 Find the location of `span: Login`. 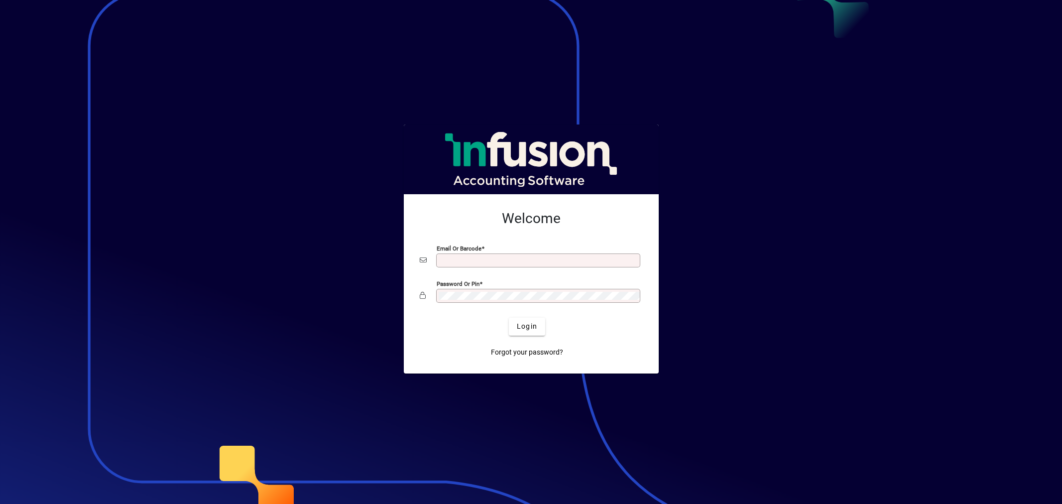

span: Login is located at coordinates (527, 326).